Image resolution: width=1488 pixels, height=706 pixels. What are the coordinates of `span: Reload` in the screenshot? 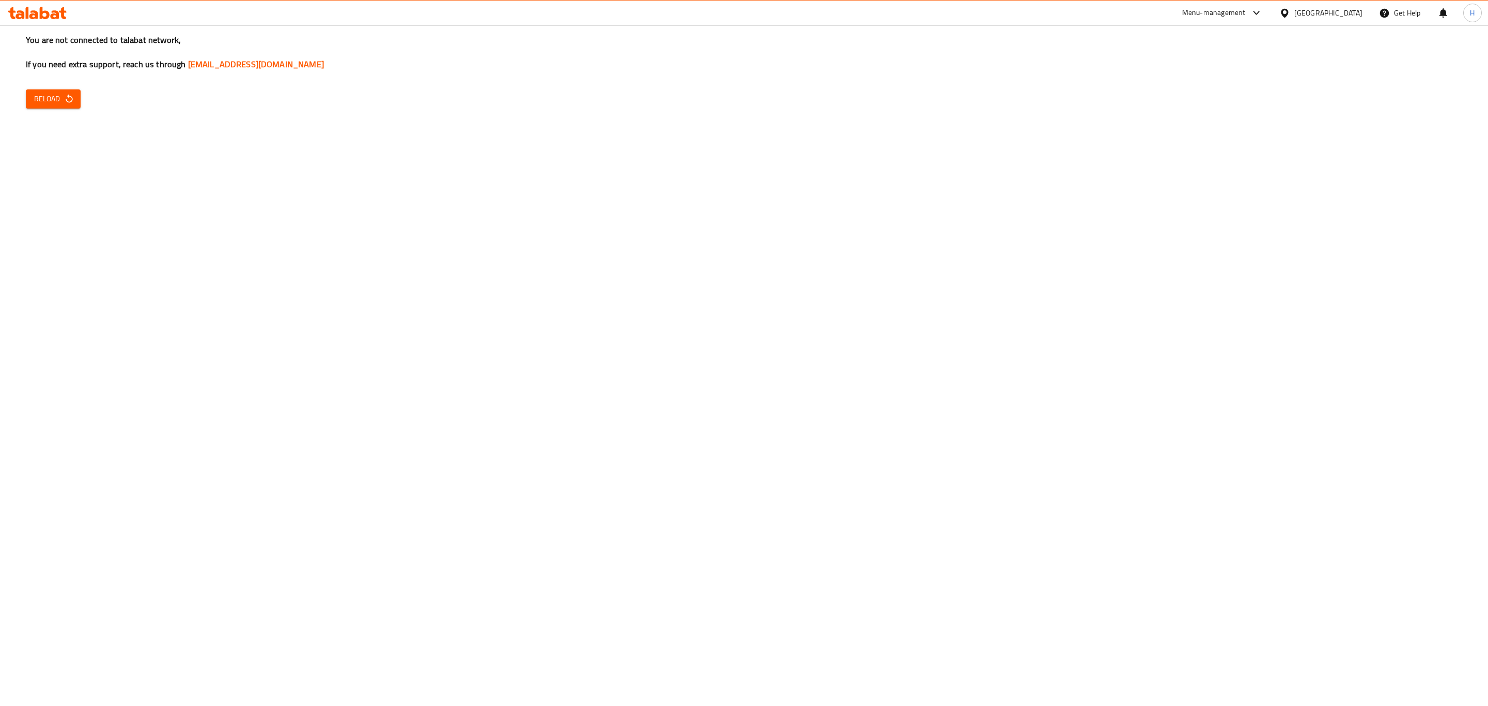 It's located at (53, 99).